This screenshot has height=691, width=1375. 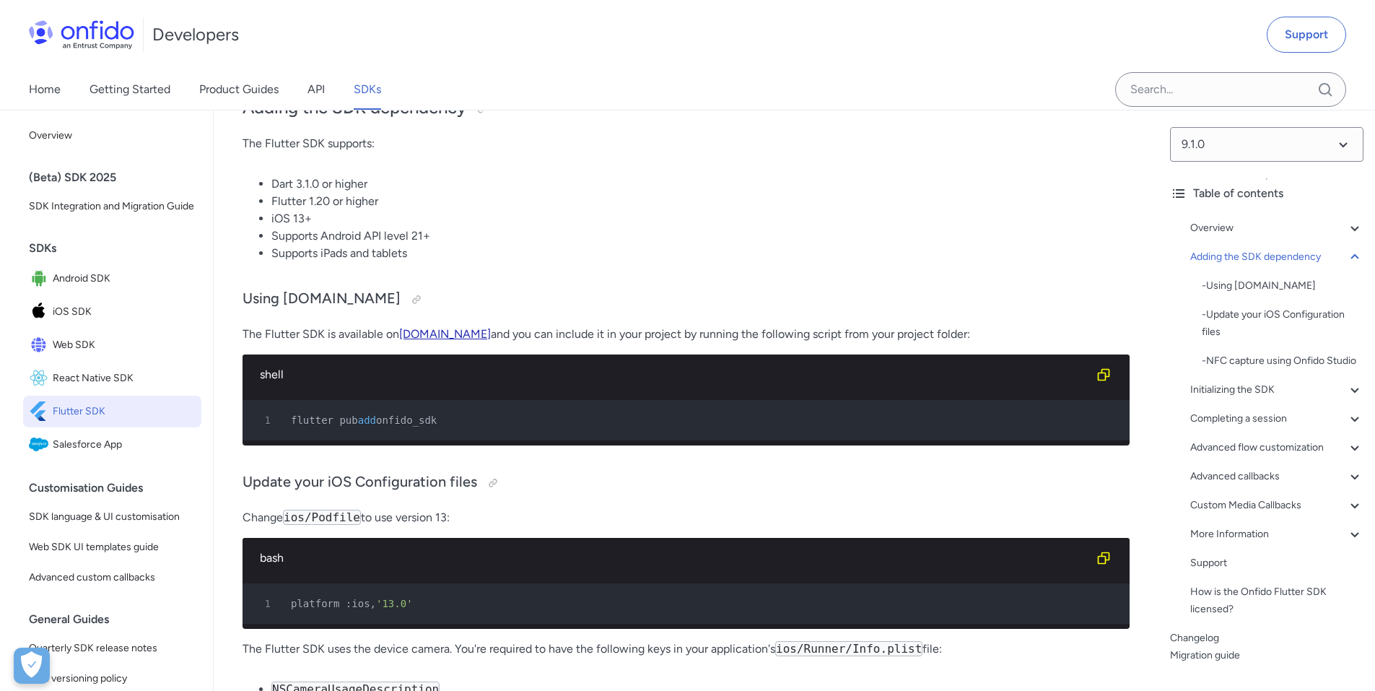 What do you see at coordinates (674, 375) in the screenshot?
I see `div: shell` at bounding box center [674, 375].